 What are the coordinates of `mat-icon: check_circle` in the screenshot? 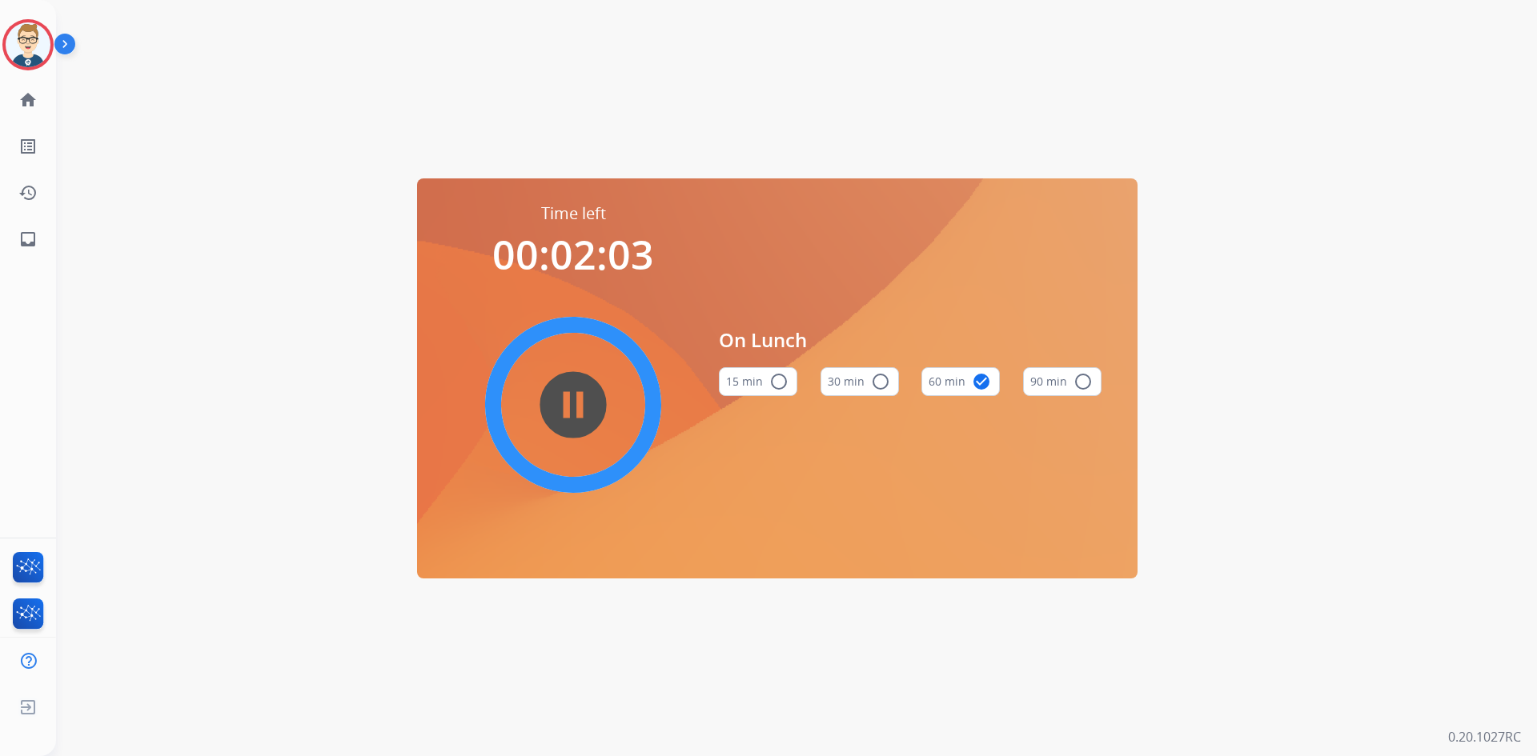 It's located at (981, 382).